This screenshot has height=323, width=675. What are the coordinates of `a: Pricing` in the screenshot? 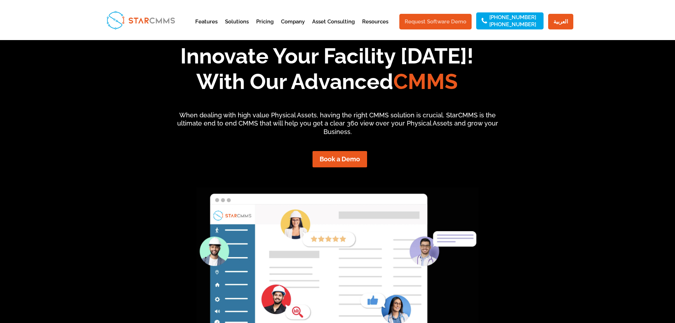 It's located at (265, 28).